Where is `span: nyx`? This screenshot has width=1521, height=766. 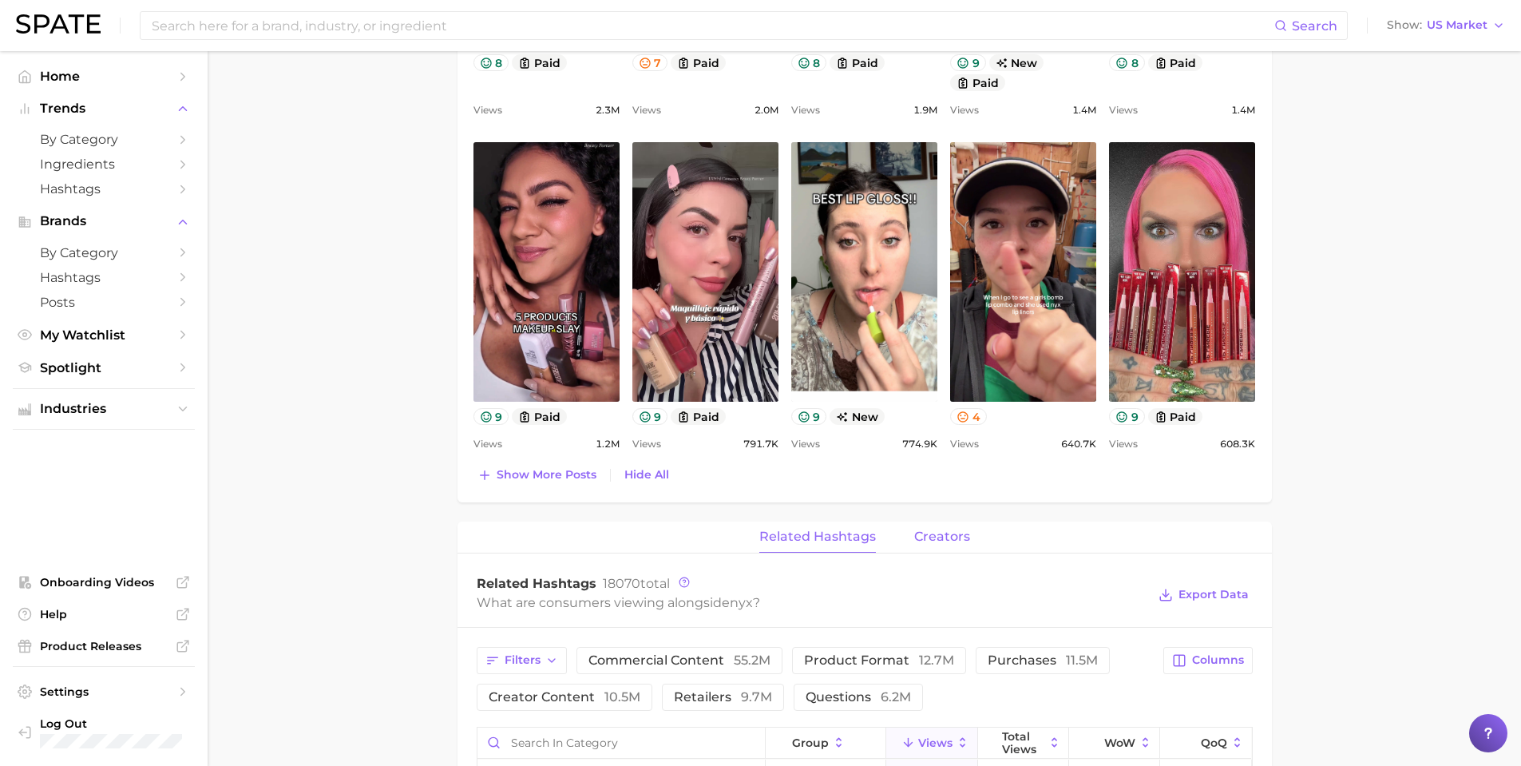
span: nyx is located at coordinates (741, 602).